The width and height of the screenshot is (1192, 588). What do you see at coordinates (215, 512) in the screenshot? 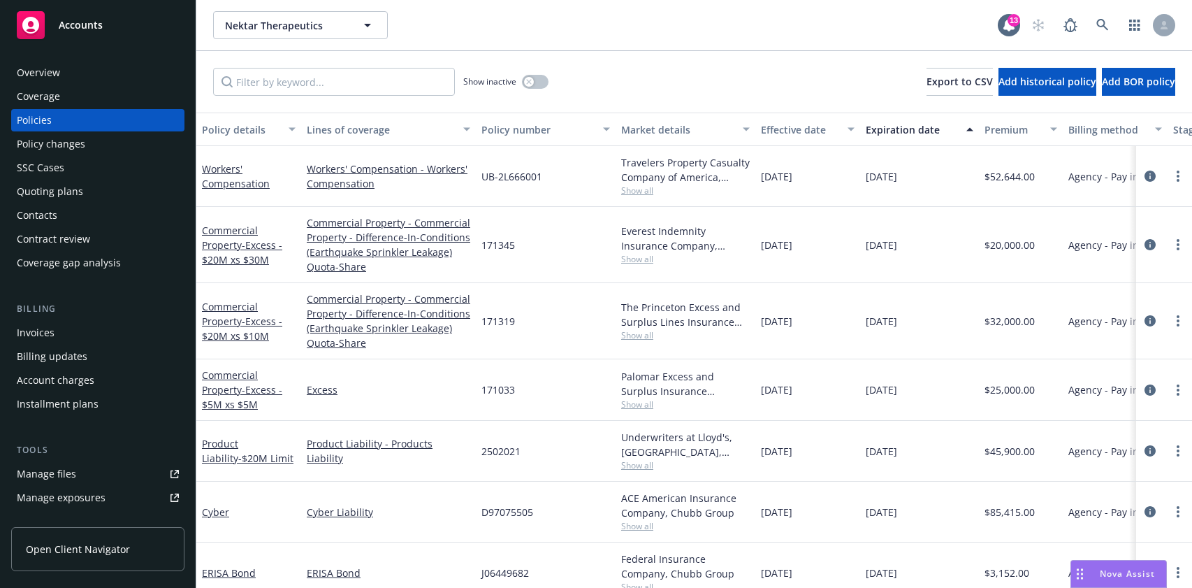
I see `a: Cyber` at bounding box center [215, 512].